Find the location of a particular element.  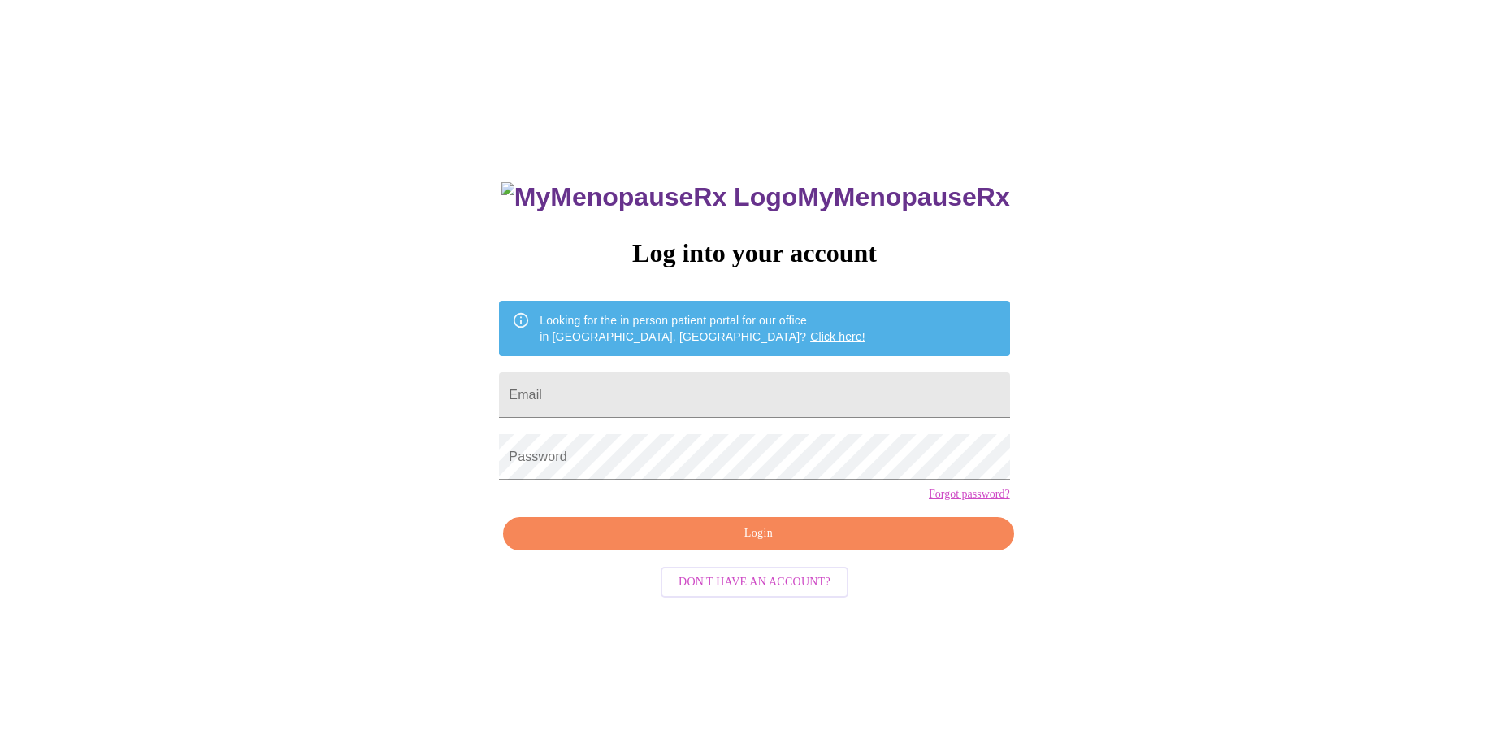

h3: MyMenopauseRx is located at coordinates (756, 197).